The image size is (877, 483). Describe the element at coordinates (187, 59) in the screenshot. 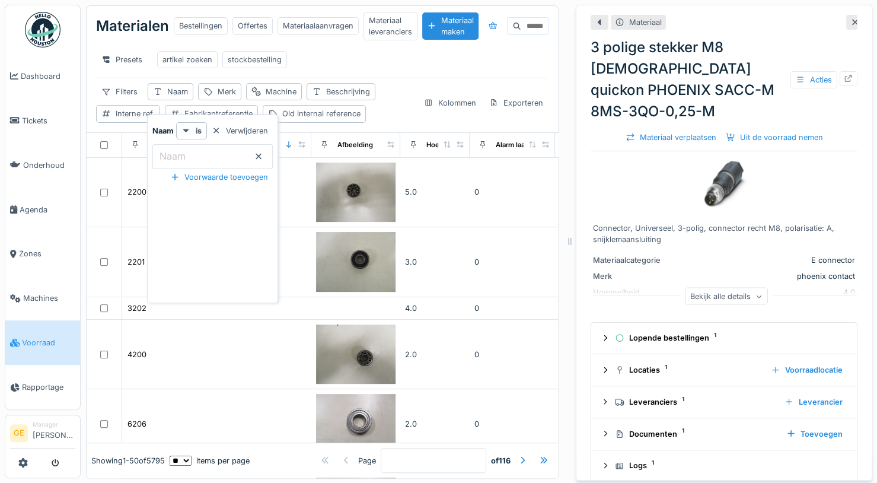

I see `div: artikel zoeken` at that location.